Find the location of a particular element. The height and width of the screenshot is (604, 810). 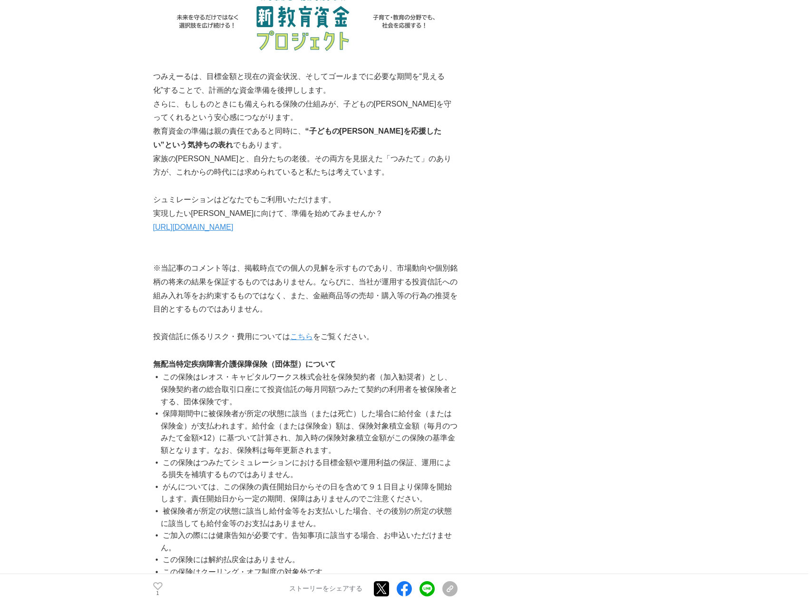

li: この保険はつみたてシミュレーションにおける目標金額や運用利益の保証、運用による損失を補填するものではありません。 is located at coordinates (309, 468).